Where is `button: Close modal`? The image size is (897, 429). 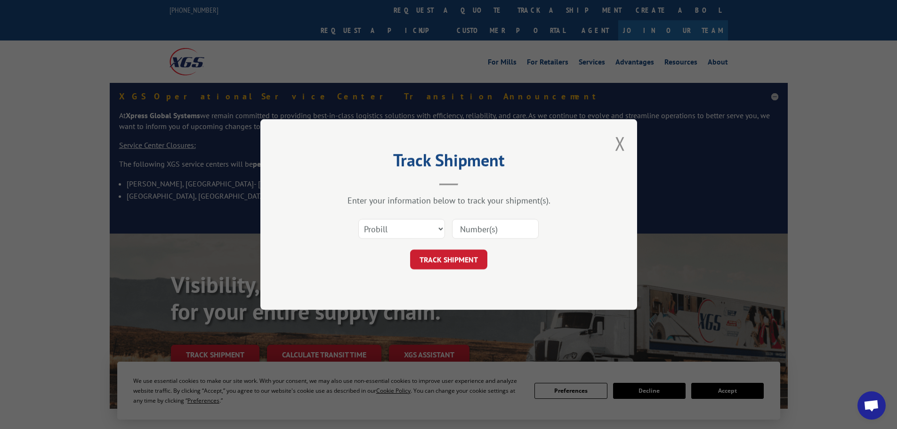 button: Close modal is located at coordinates (620, 143).